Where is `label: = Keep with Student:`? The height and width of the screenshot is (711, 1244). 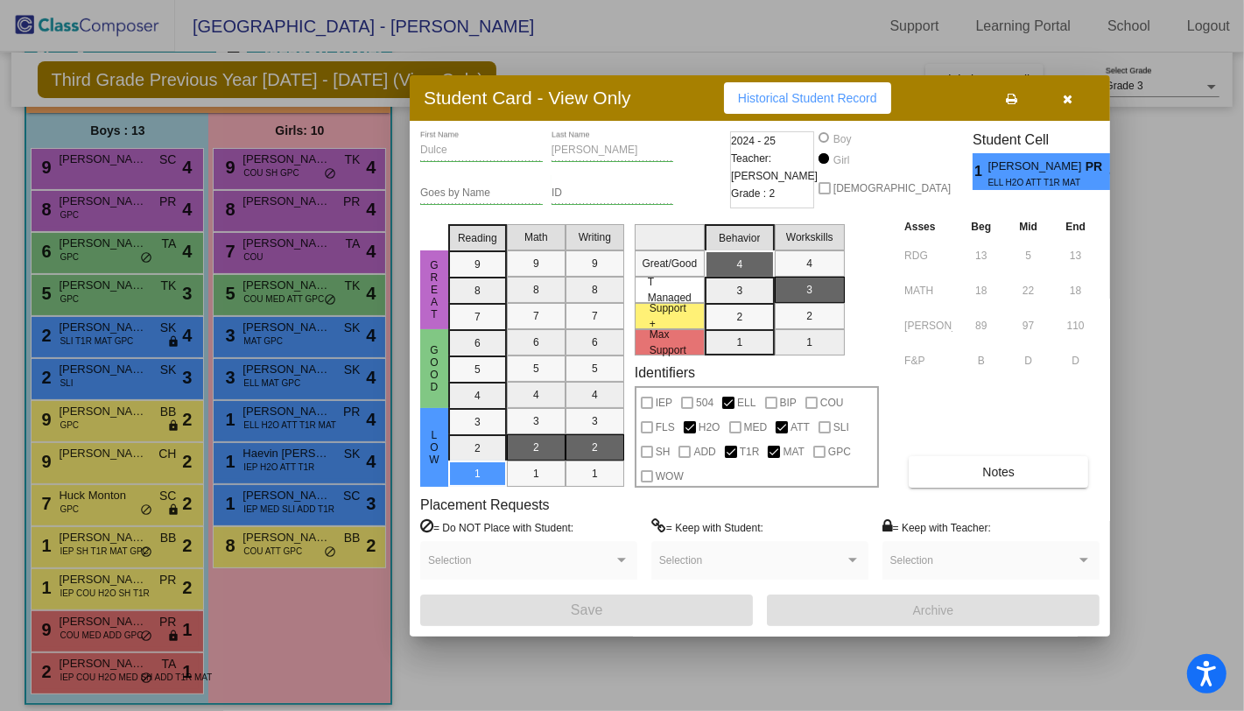 label: = Keep with Student: is located at coordinates (707, 527).